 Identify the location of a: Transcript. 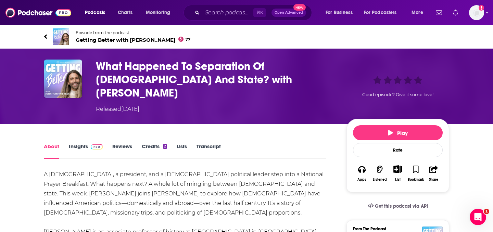
(208, 151).